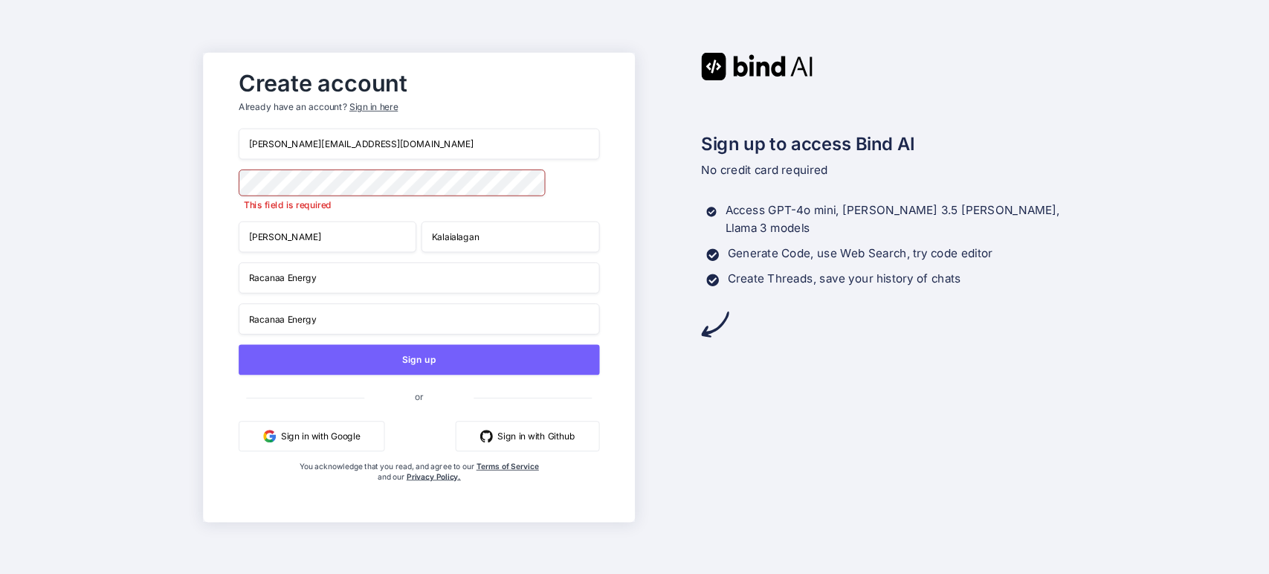 The image size is (1269, 574). Describe the element at coordinates (859, 254) in the screenshot. I see `p: Generate Code, use Web Search, try code editor` at that location.